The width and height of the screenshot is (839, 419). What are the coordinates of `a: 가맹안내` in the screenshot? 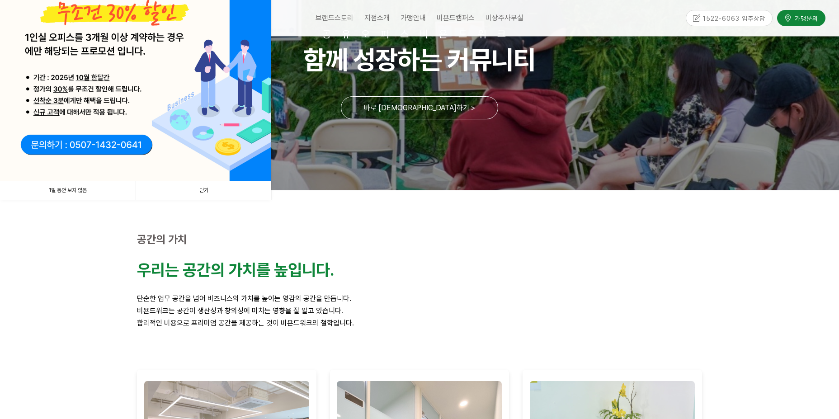 It's located at (413, 18).